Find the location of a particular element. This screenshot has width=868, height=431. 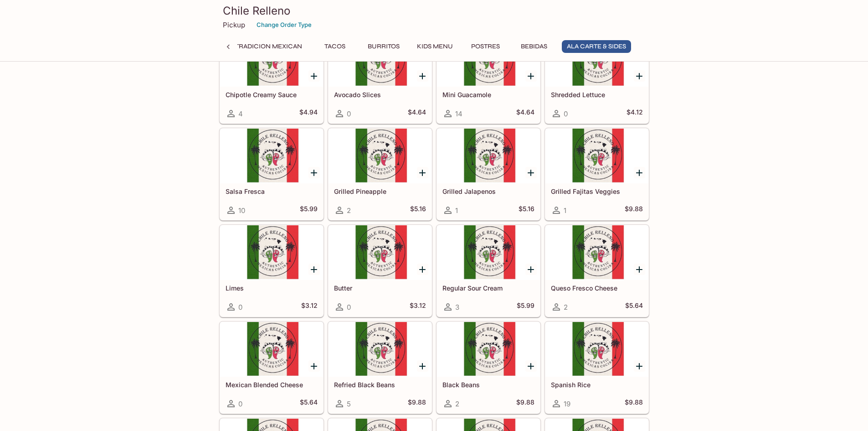

div: Chipotle Creamy Sauce is located at coordinates (272, 59).